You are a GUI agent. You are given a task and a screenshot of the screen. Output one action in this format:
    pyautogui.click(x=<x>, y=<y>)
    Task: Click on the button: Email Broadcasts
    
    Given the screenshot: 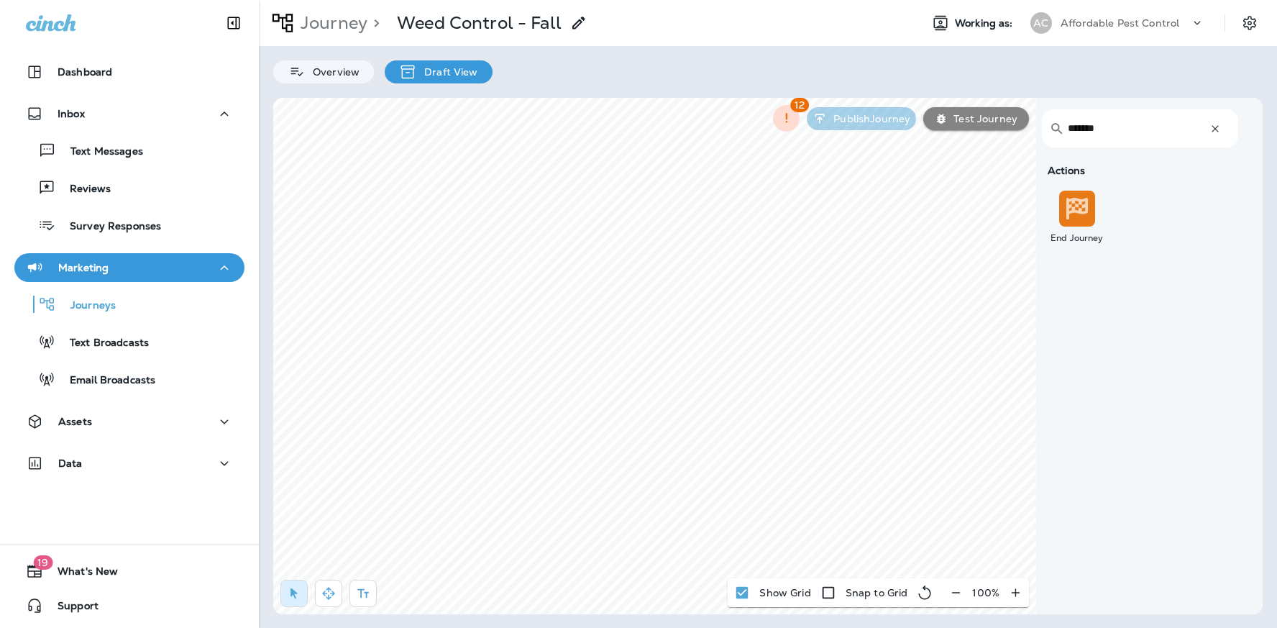 What is the action you would take?
    pyautogui.click(x=129, y=379)
    